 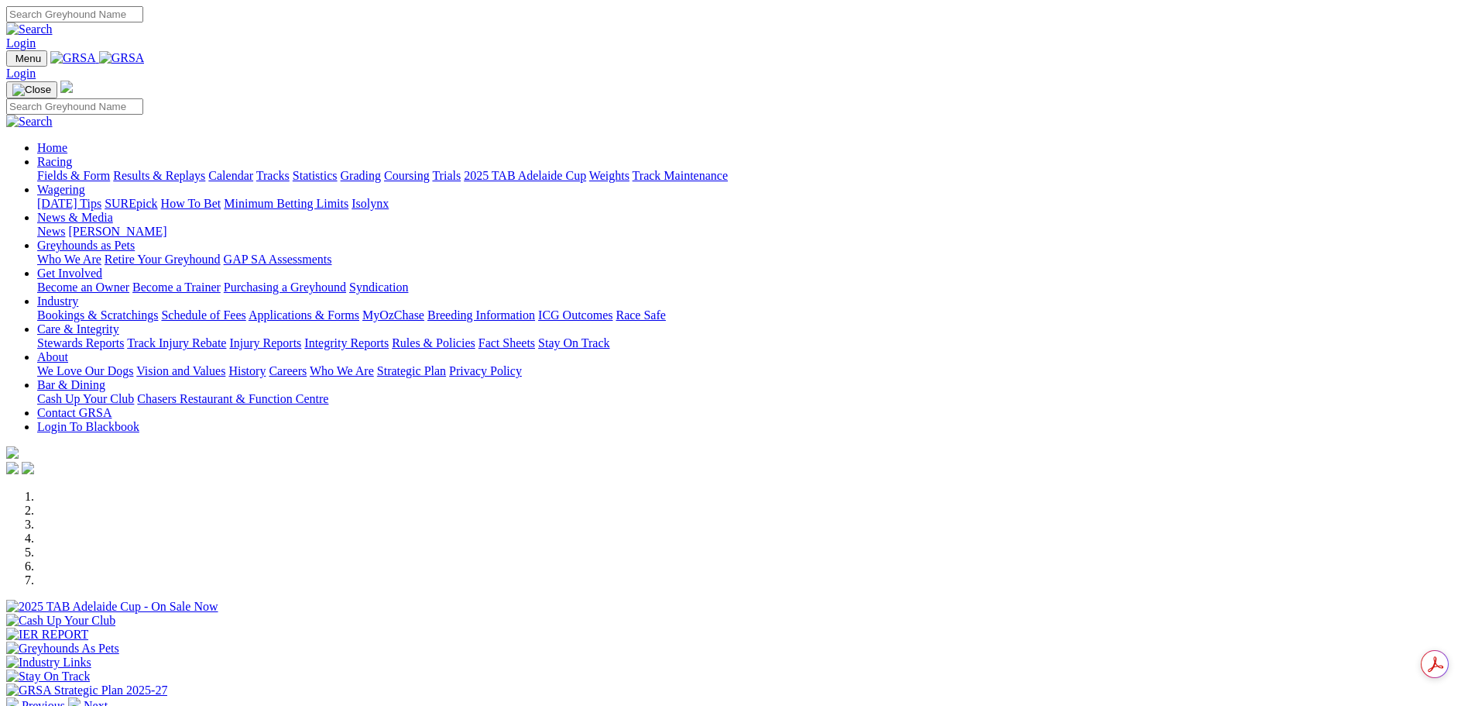 What do you see at coordinates (753, 287) in the screenshot?
I see `div: Get Involved` at bounding box center [753, 287].